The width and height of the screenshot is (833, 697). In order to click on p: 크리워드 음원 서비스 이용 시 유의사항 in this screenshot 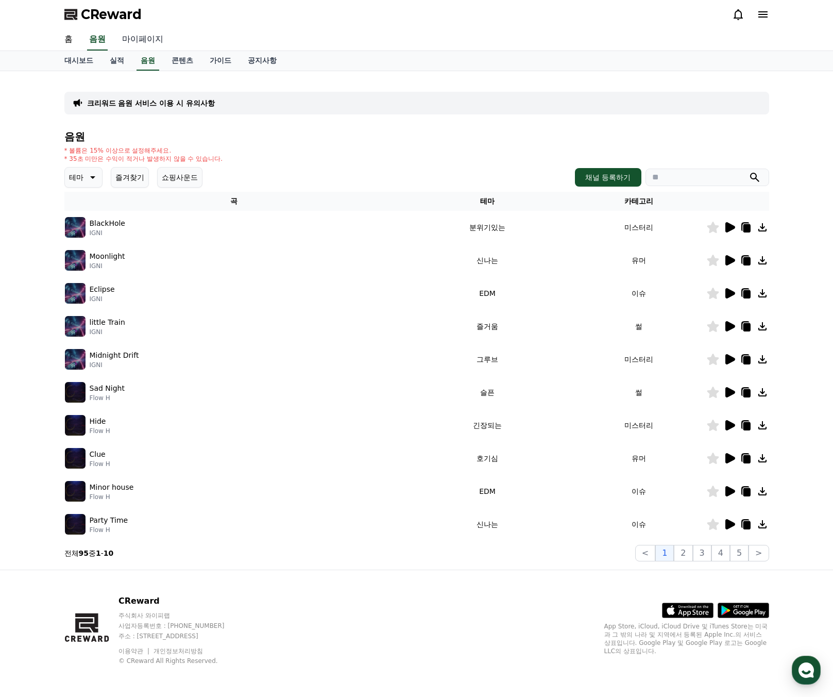, I will do `click(151, 103)`.